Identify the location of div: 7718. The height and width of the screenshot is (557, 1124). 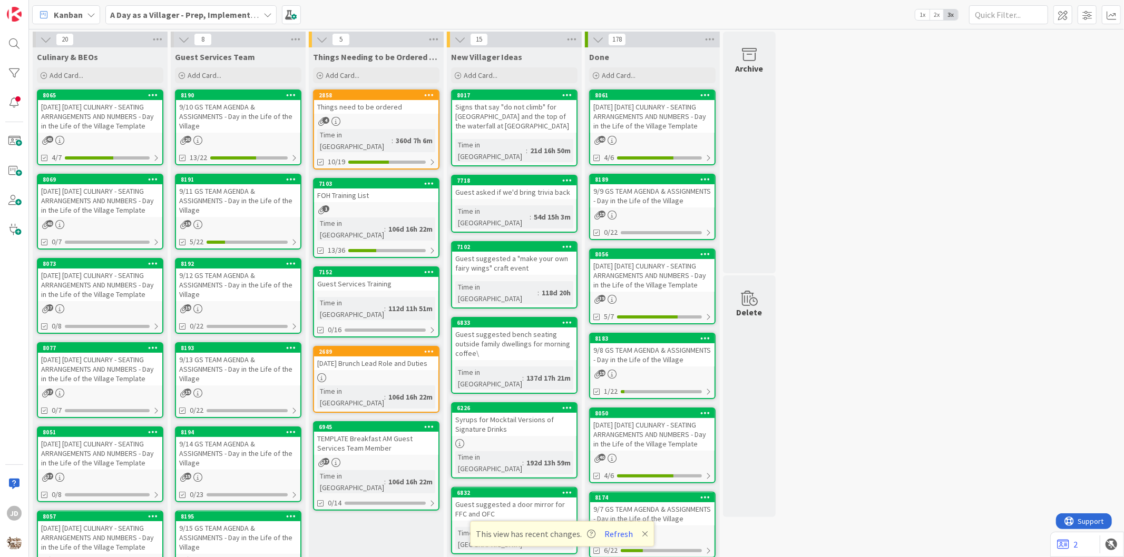
(514, 181).